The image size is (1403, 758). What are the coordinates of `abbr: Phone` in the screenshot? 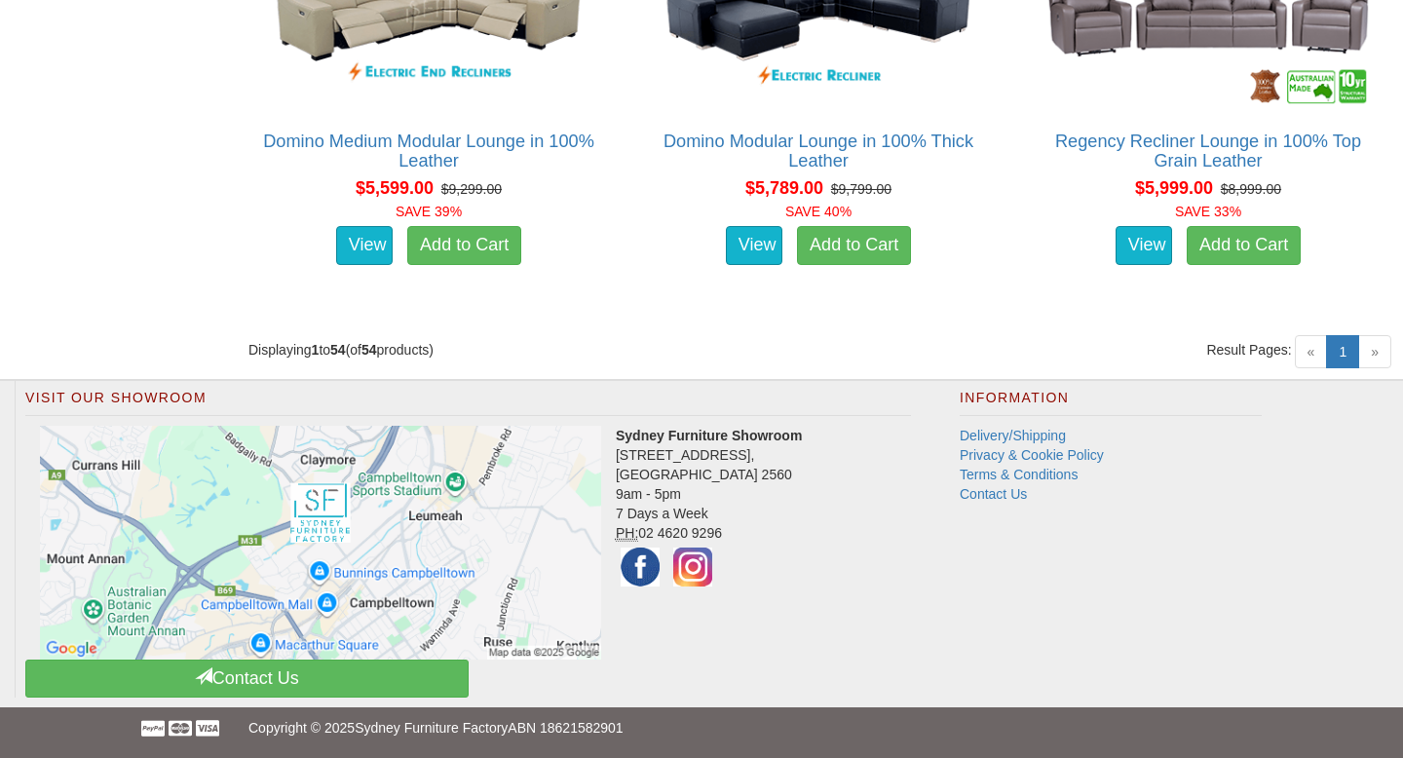 It's located at (626, 533).